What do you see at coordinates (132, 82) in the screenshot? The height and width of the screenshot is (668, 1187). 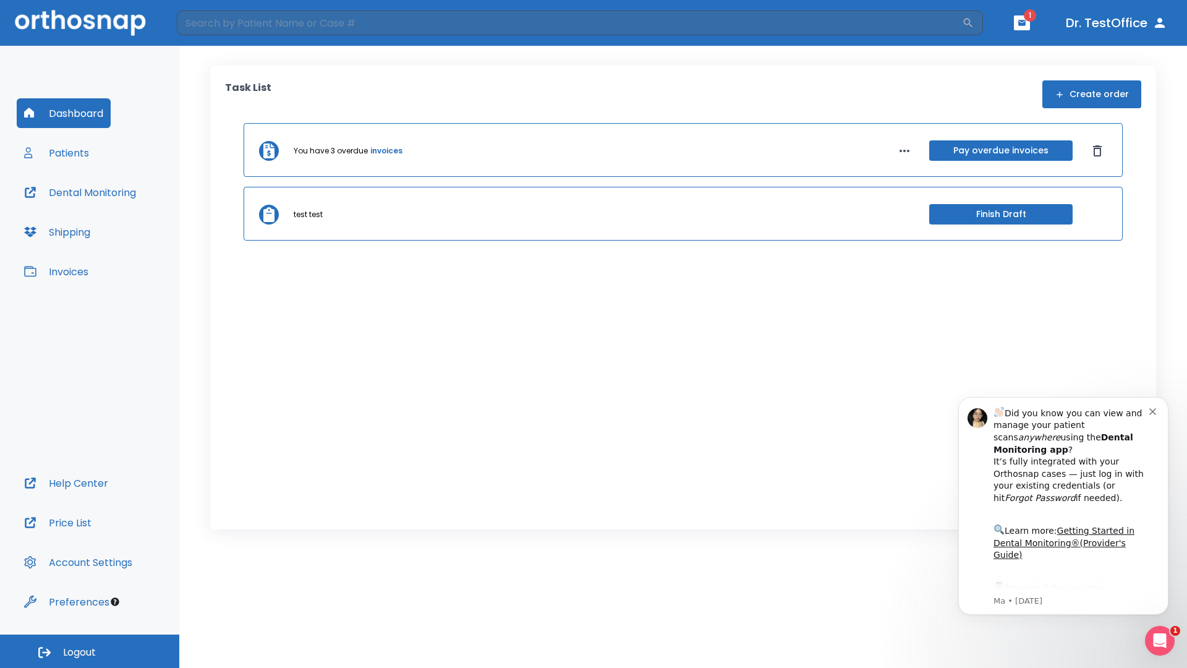 I see `div: Did you know you can view and manage your patient scans using the ? It’s fully integrated with yo...` at bounding box center [132, 82].